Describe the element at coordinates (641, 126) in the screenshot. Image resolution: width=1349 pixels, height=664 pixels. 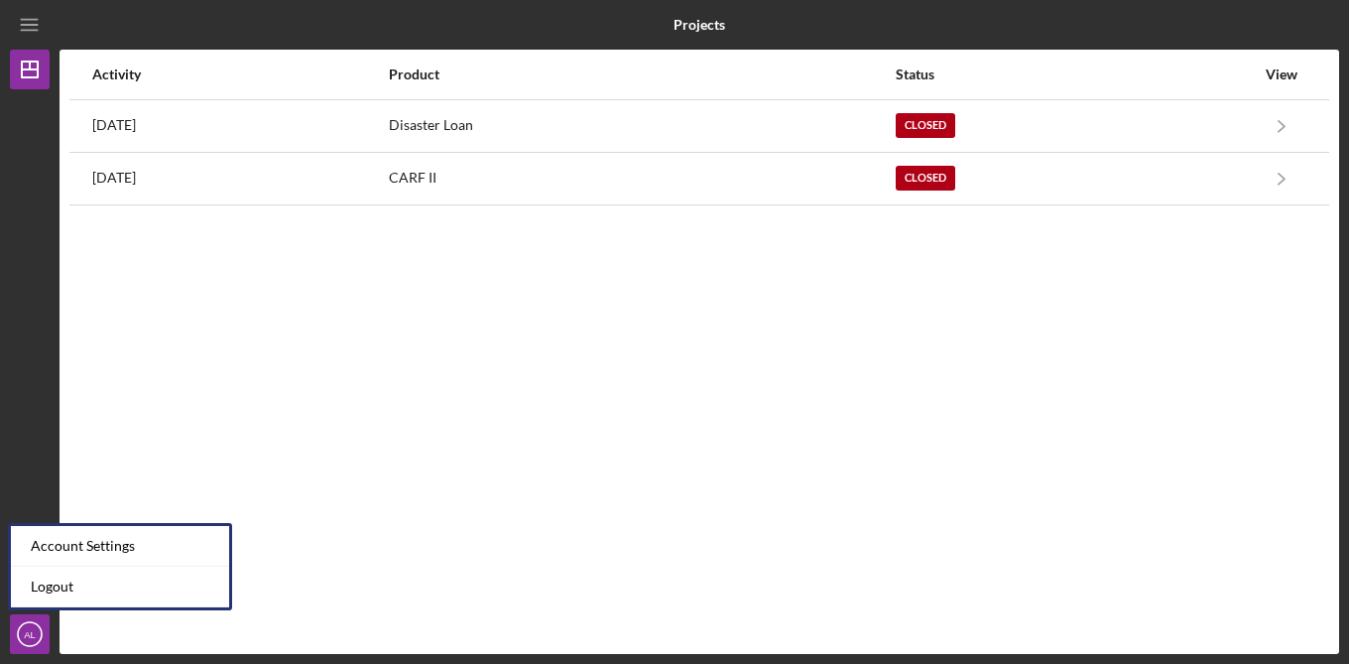
I see `div: Disaster Loan` at that location.